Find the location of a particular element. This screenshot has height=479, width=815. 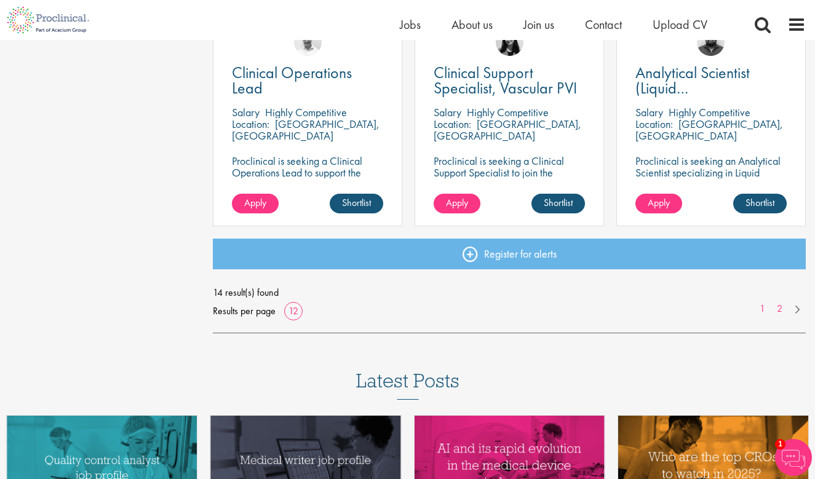

span: 14 result(s) found is located at coordinates (509, 293).